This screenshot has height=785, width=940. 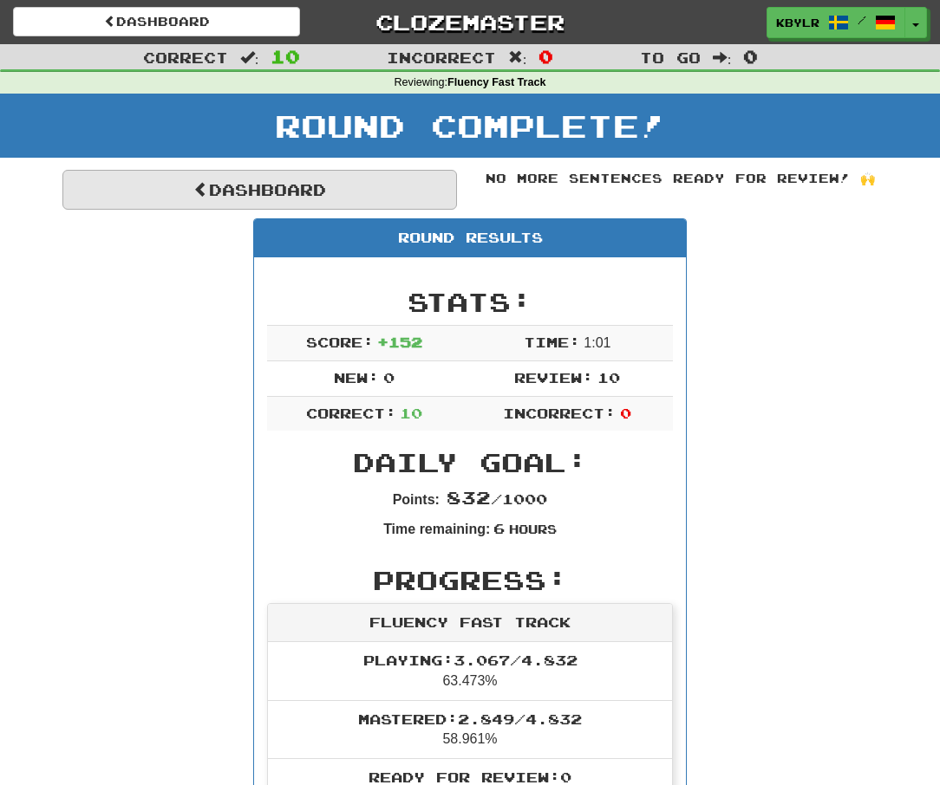 What do you see at coordinates (798, 23) in the screenshot?
I see `span: kbylr` at bounding box center [798, 23].